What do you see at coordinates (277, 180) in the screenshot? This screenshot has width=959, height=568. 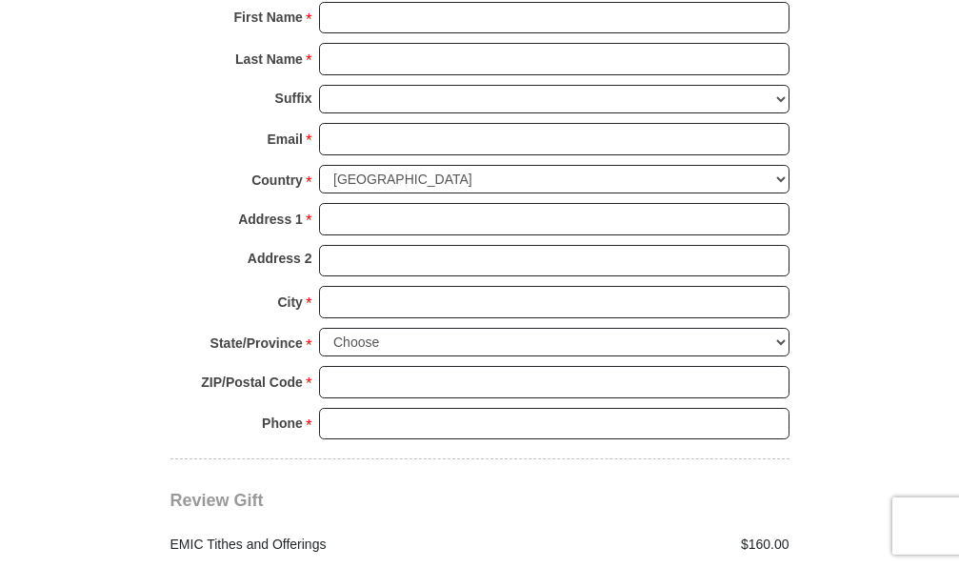 I see `strong: Country` at bounding box center [277, 180].